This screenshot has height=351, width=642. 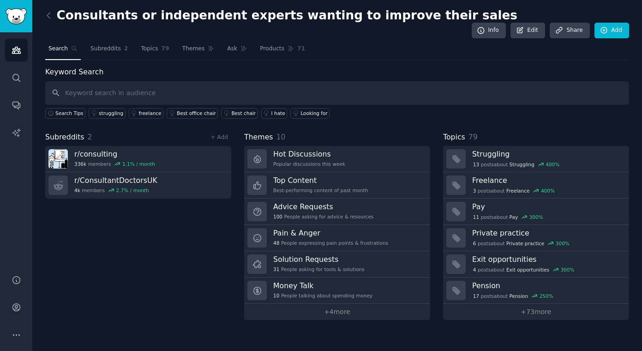 I want to click on span: Struggling, so click(x=522, y=164).